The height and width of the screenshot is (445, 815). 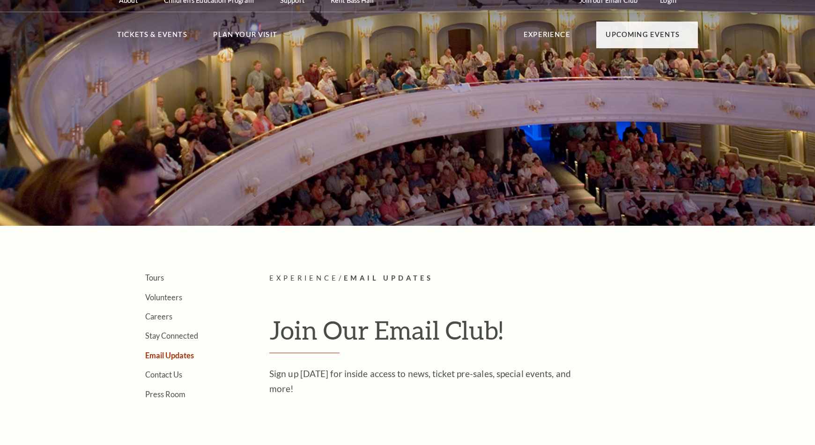 What do you see at coordinates (163, 297) in the screenshot?
I see `a: Volunteers` at bounding box center [163, 297].